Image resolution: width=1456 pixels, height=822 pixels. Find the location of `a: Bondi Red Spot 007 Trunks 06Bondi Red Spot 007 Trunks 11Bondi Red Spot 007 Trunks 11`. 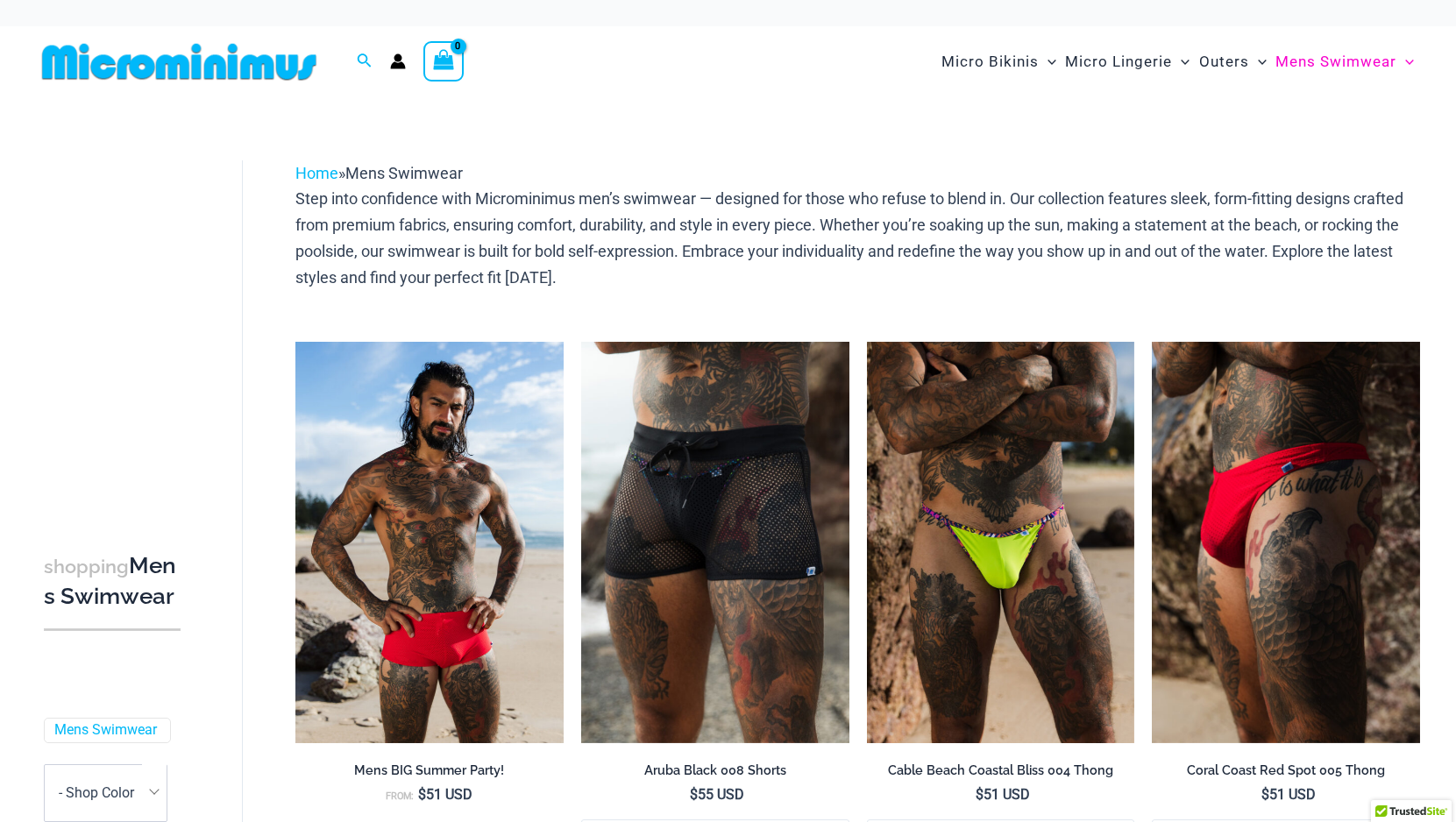

a: Bondi Red Spot 007 Trunks 06Bondi Red Spot 007 Trunks 11Bondi Red Spot 007 Trunks 11 is located at coordinates (429, 543).